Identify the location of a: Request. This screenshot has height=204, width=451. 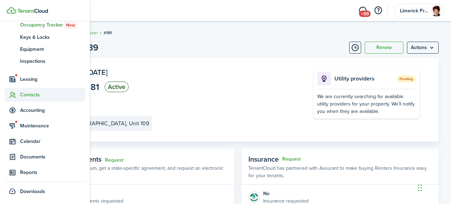
(114, 160).